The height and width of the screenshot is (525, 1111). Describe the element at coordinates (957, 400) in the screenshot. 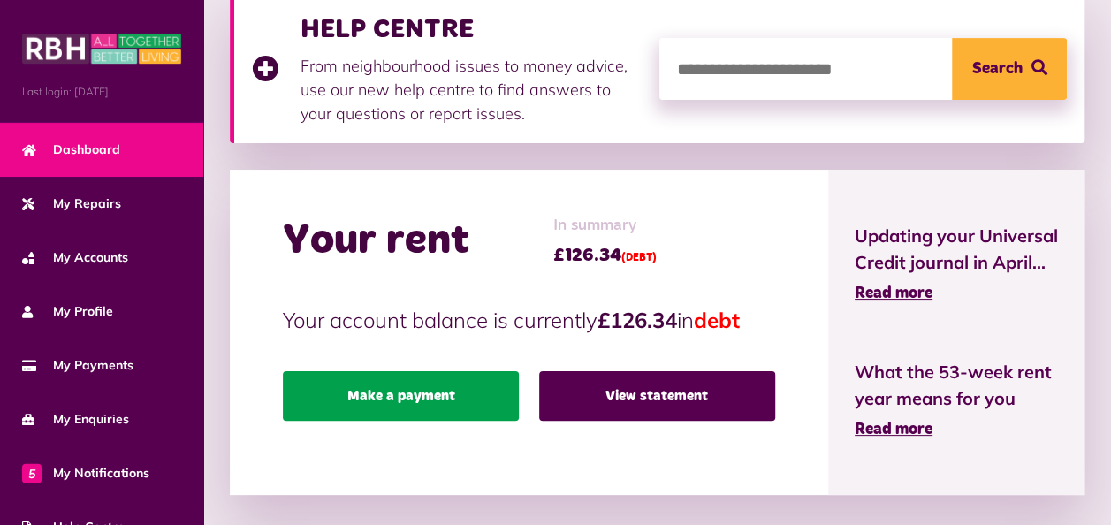

I see `a: What the 53-week rent year means for you Read more` at that location.